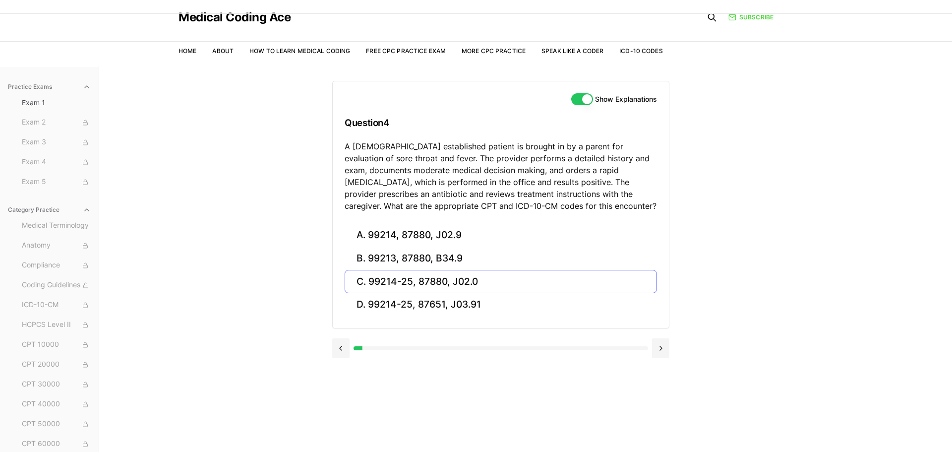 Image resolution: width=952 pixels, height=452 pixels. I want to click on span: CPT 60000, so click(56, 444).